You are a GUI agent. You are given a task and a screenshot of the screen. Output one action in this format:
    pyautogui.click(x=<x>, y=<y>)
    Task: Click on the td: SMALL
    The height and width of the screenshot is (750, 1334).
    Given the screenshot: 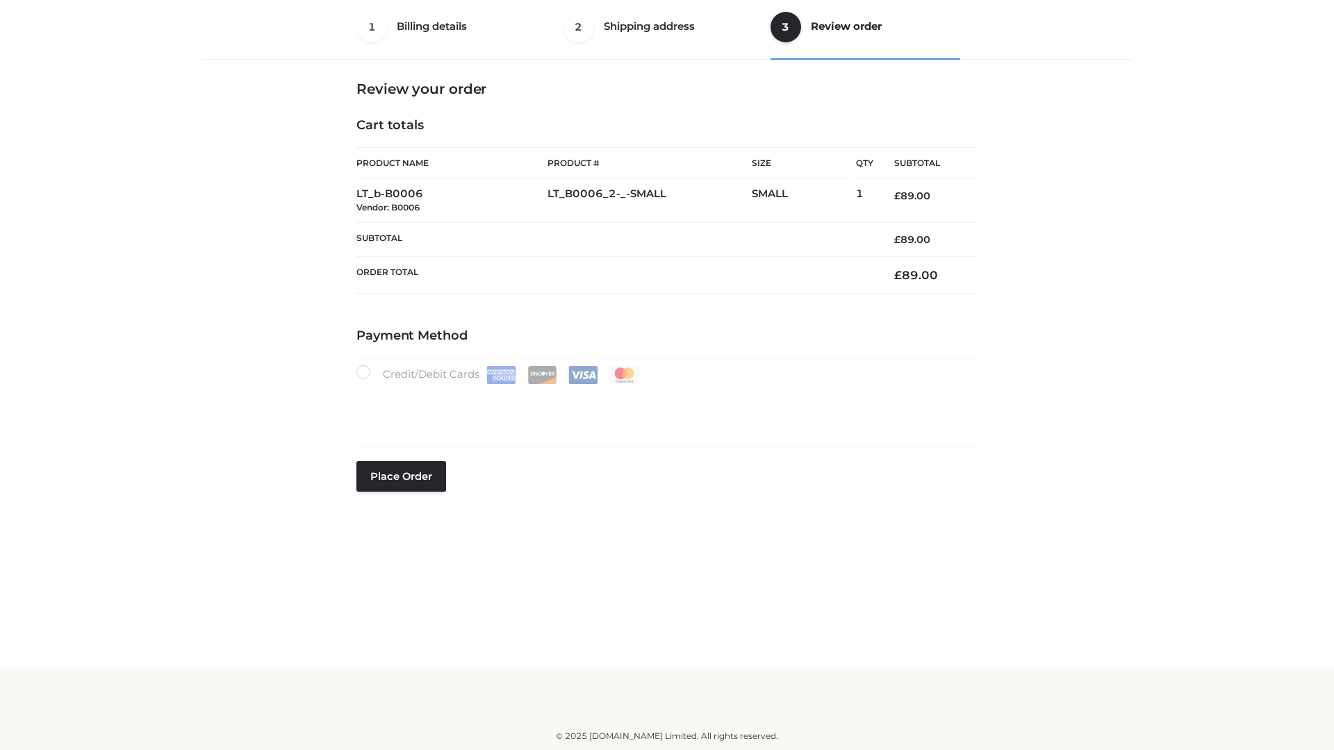 What is the action you would take?
    pyautogui.click(x=804, y=201)
    